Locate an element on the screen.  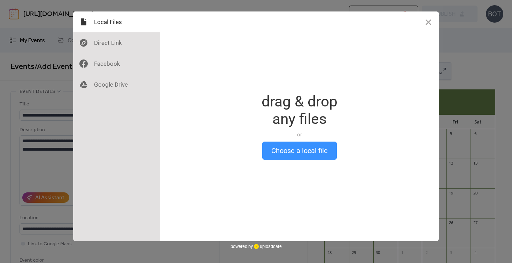
div: drag & drop any files is located at coordinates (299, 110).